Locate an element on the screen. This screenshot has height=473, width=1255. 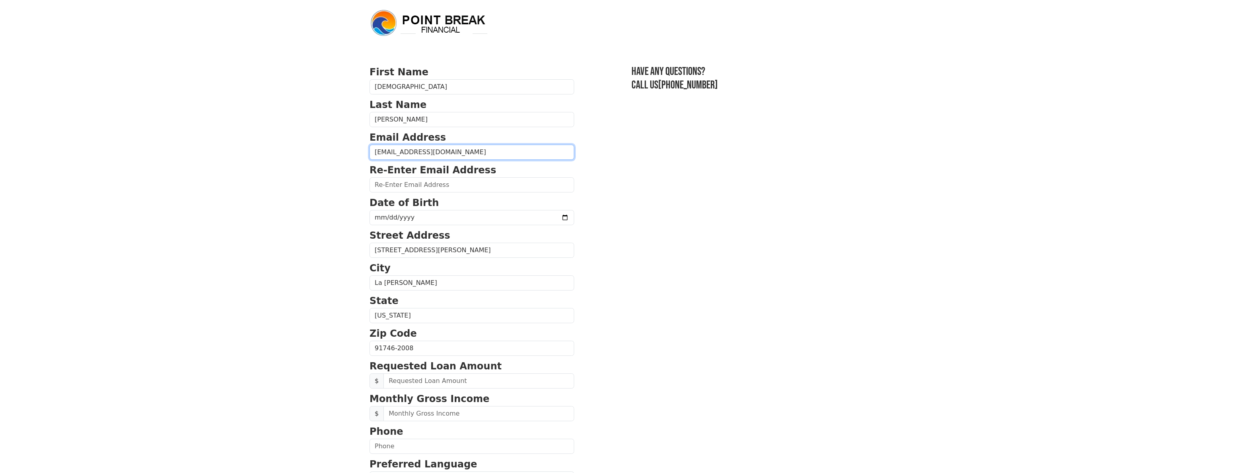
strong: Zip Code is located at coordinates (393, 333).